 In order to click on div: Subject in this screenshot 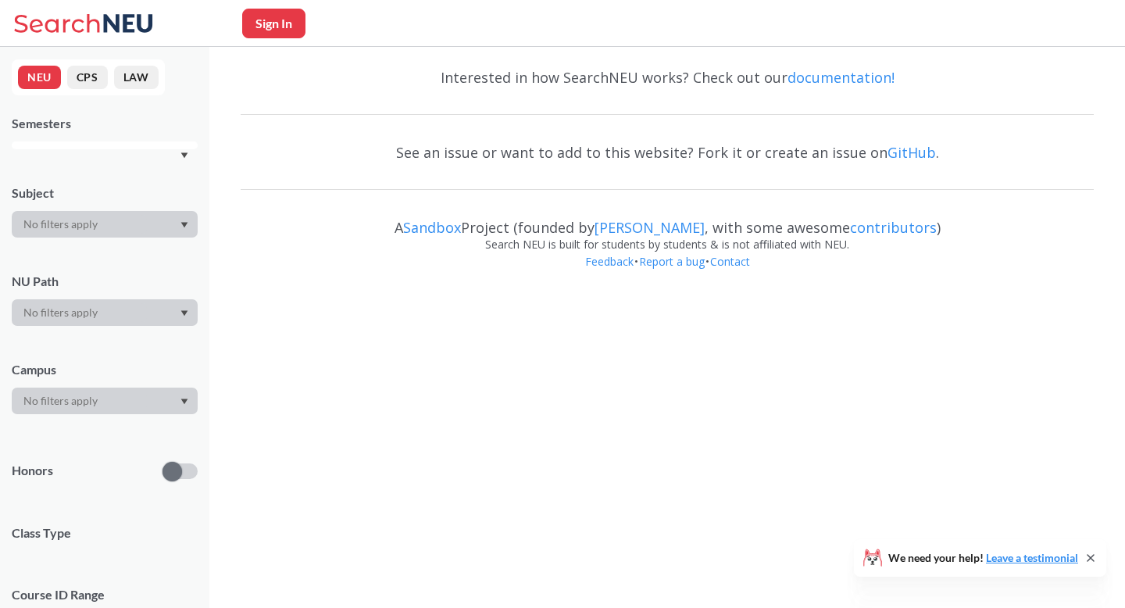, I will do `click(105, 193)`.